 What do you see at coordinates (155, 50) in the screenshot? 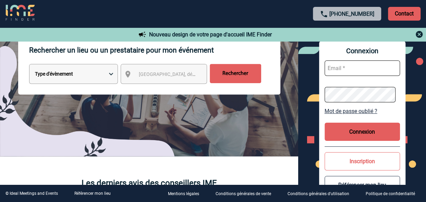
I see `p: Rechercher un lieu ou un prestataire pour mon événement` at bounding box center [155, 50].